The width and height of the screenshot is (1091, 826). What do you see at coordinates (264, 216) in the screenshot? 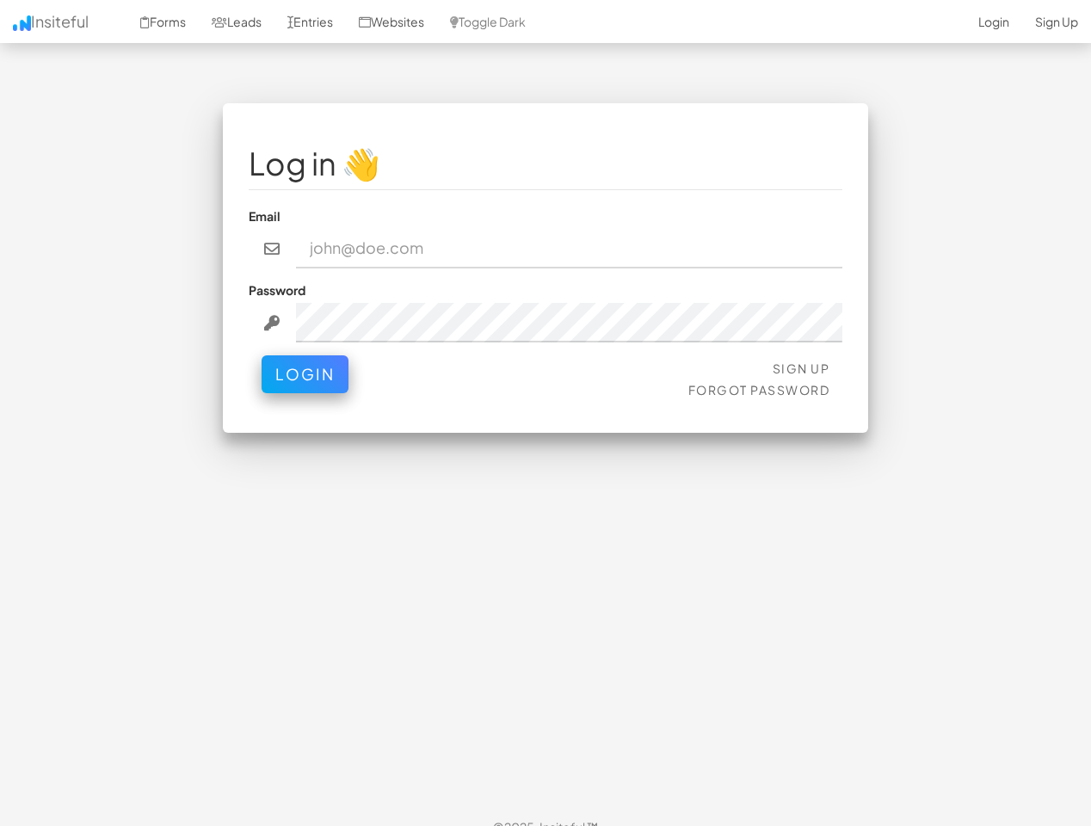
I see `label: Email` at bounding box center [264, 216].